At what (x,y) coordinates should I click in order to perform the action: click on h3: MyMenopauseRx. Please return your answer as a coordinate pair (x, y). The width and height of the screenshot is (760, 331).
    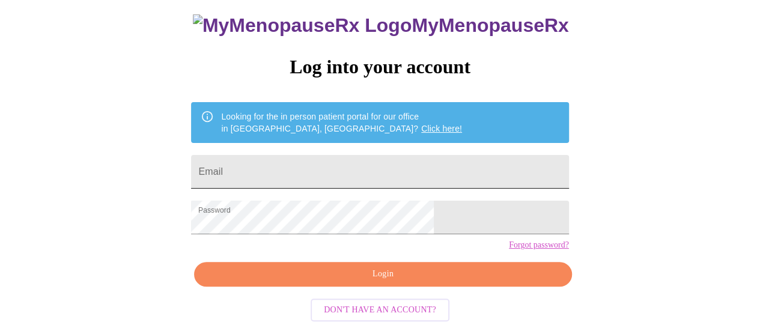
    Looking at the image, I should click on (381, 25).